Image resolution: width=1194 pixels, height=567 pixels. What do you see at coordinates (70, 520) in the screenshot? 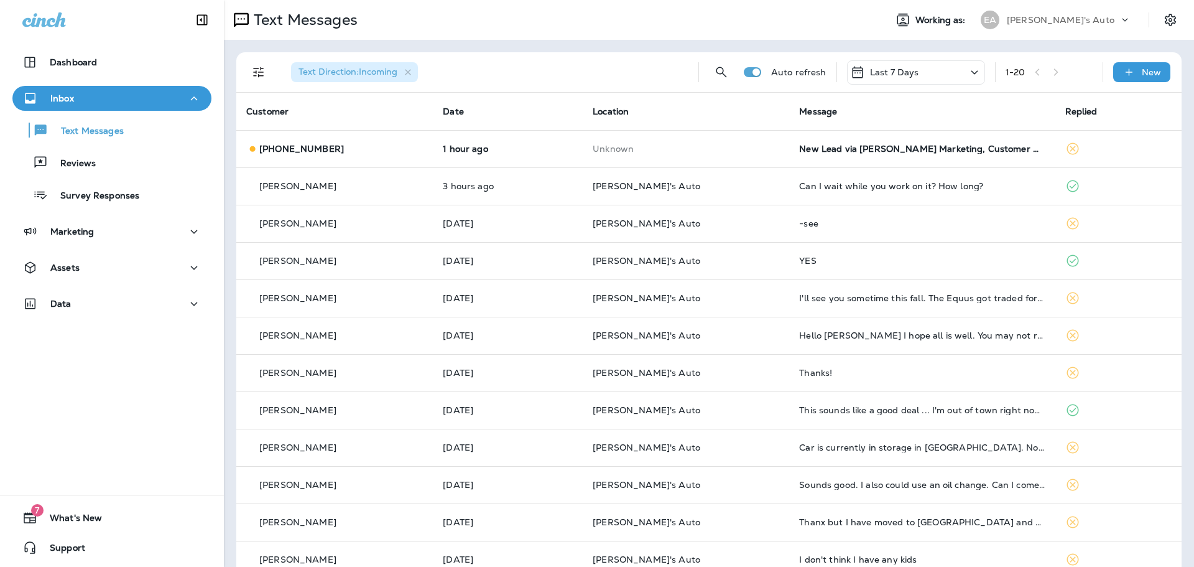
I see `span: What's New` at bounding box center [70, 520].